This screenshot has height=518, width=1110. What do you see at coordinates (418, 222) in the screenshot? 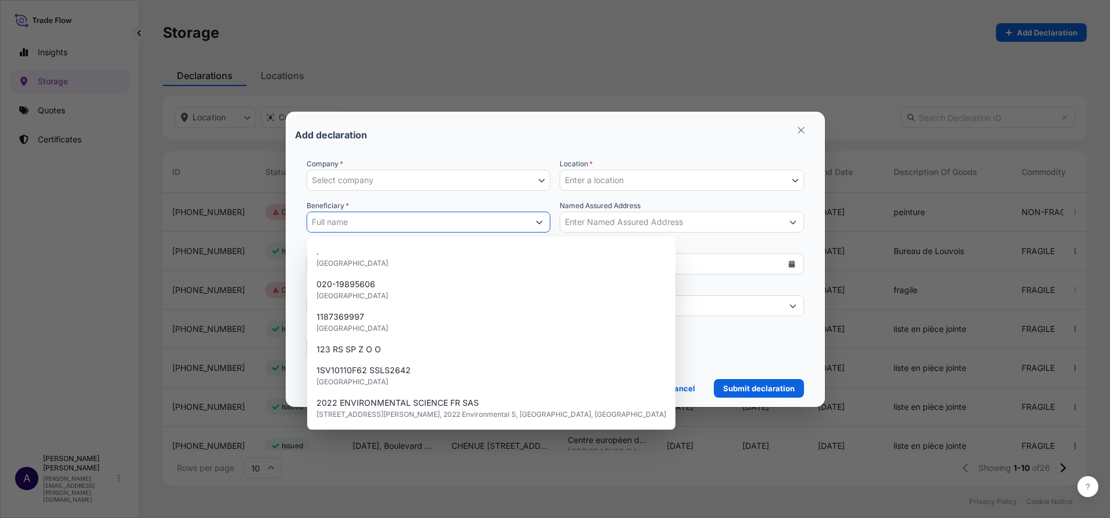
I see `input: Full name` at bounding box center [418, 222].